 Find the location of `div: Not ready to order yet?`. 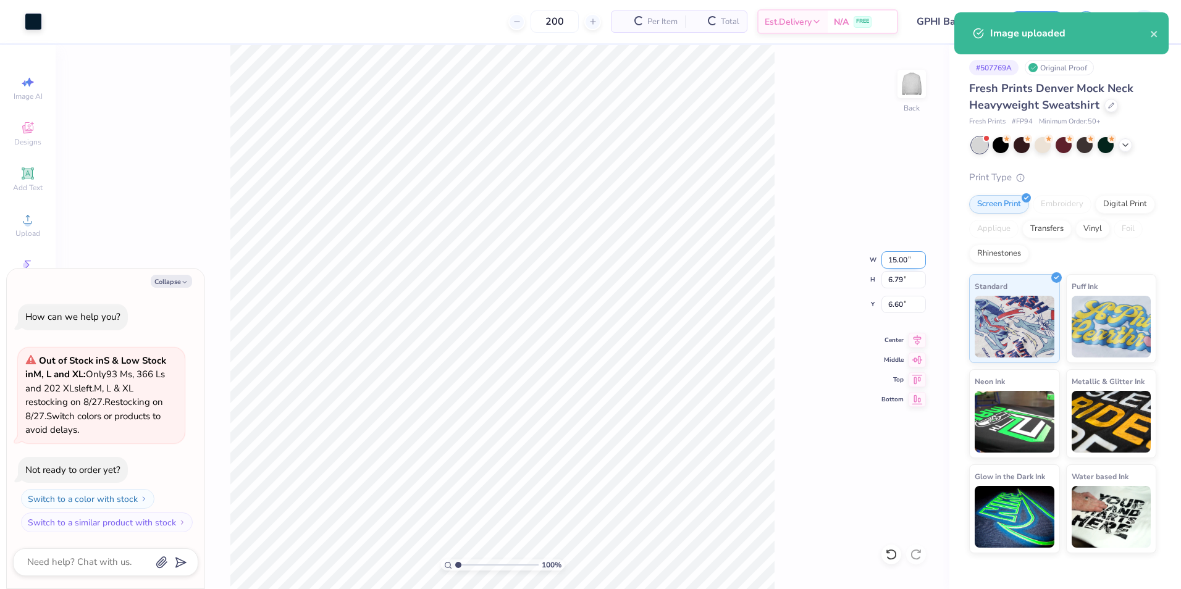

div: Not ready to order yet? is located at coordinates (73, 470).